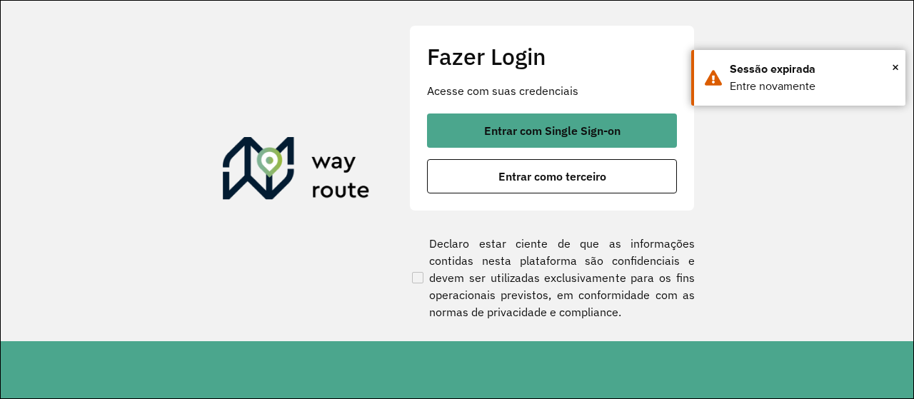  Describe the element at coordinates (552, 131) in the screenshot. I see `span: Entrar com Single Sign-on` at that location.